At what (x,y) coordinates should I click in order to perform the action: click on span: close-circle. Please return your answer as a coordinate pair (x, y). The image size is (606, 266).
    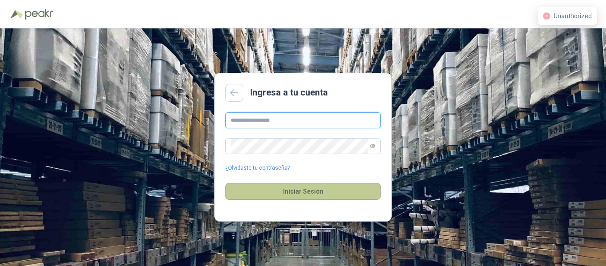
    Looking at the image, I should click on (546, 16).